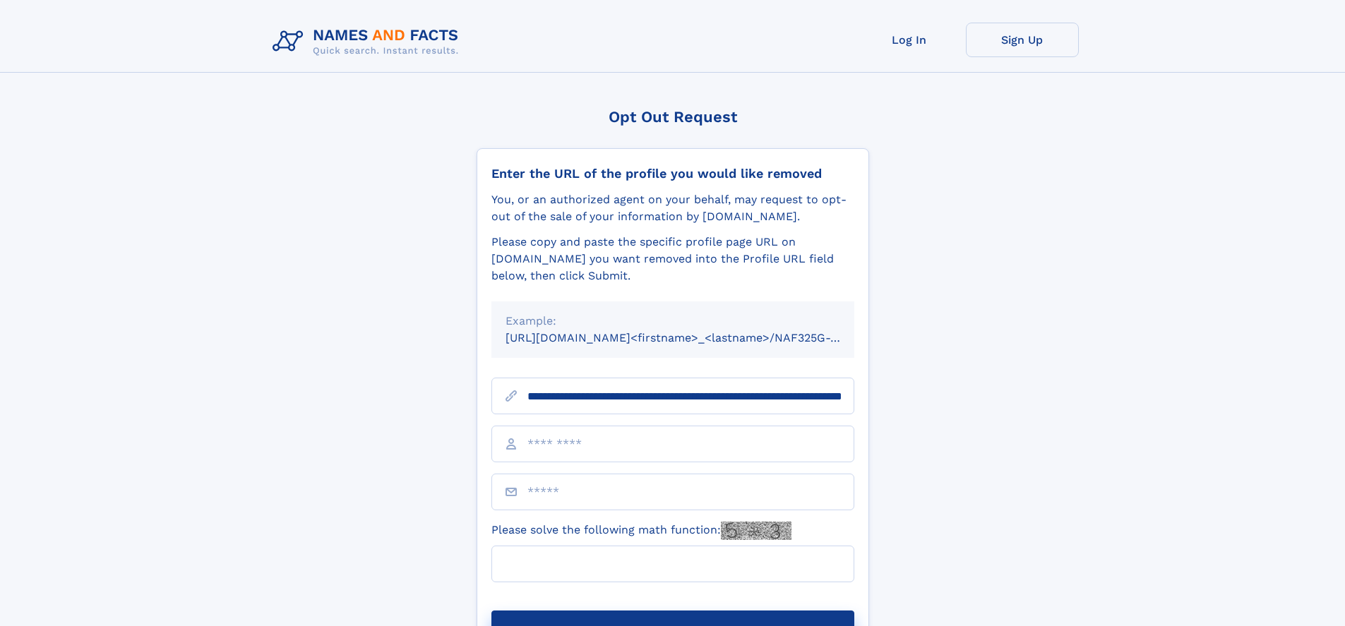 This screenshot has width=1345, height=626. Describe the element at coordinates (673, 208) in the screenshot. I see `div: You, or an authorized agent on your behalf, may request to opt-out of the sale of your informatio...` at that location.